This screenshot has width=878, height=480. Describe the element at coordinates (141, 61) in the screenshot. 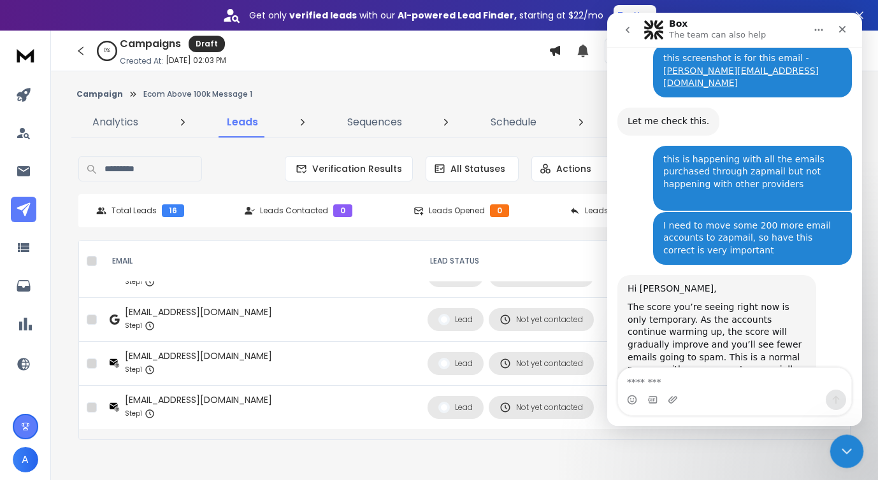

I see `p: Created At:` at that location.